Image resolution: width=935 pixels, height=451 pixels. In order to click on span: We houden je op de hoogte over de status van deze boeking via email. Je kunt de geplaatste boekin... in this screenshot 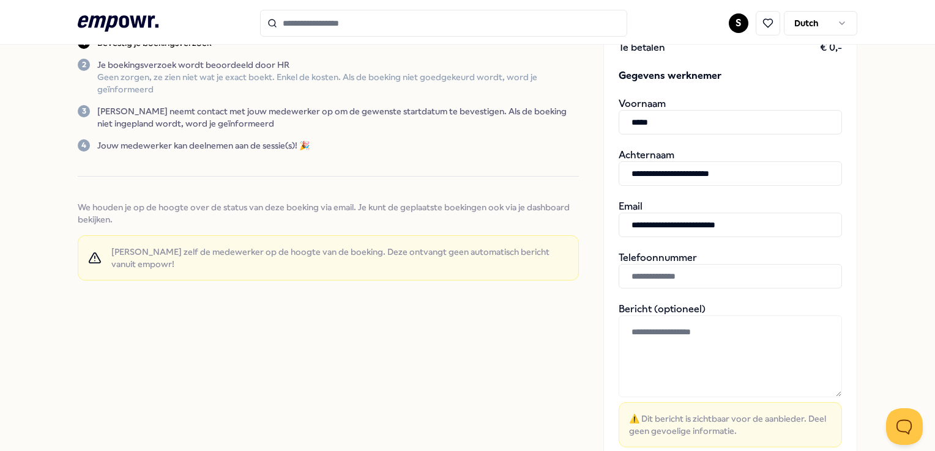, I will do `click(328, 213)`.